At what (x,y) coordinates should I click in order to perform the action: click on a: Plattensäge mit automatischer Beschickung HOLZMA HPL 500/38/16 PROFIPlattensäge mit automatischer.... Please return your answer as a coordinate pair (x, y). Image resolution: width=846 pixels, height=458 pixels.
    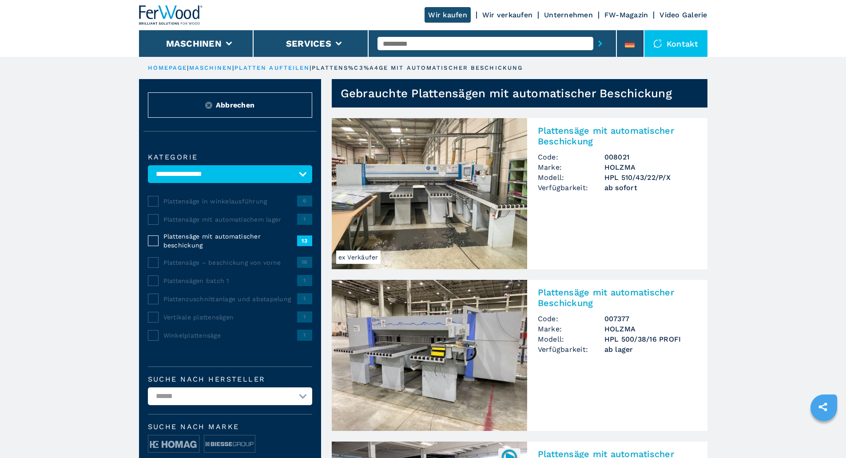
    Looking at the image, I should click on (520, 355).